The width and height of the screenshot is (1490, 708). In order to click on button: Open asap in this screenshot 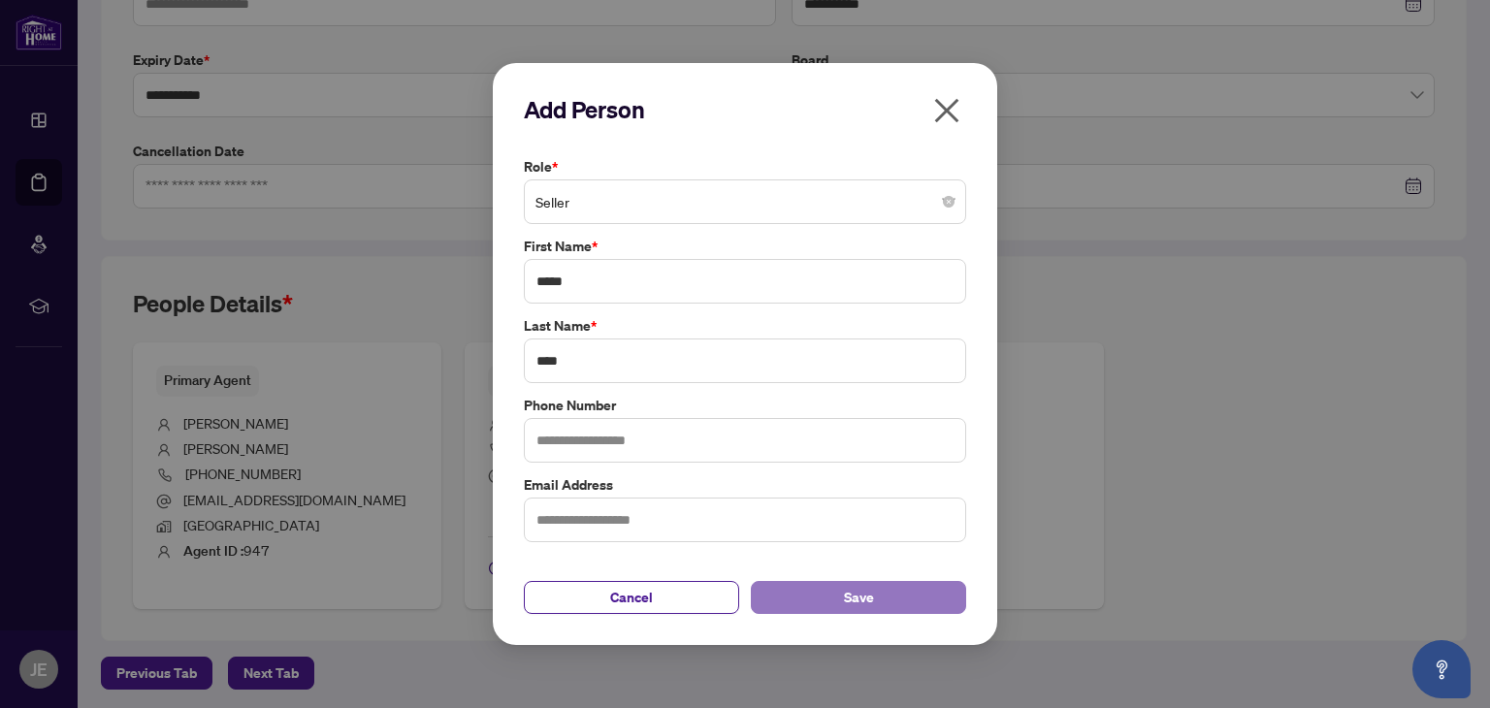, I will do `click(1441, 669)`.